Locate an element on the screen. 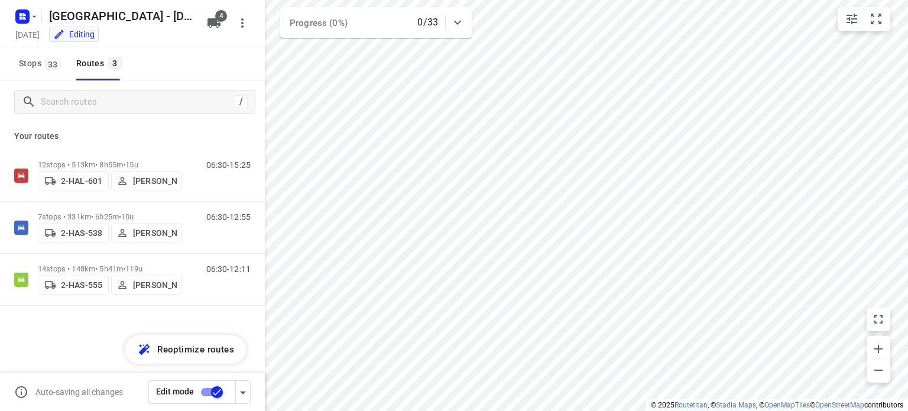 The width and height of the screenshot is (908, 411). div: Routes is located at coordinates (101, 63).